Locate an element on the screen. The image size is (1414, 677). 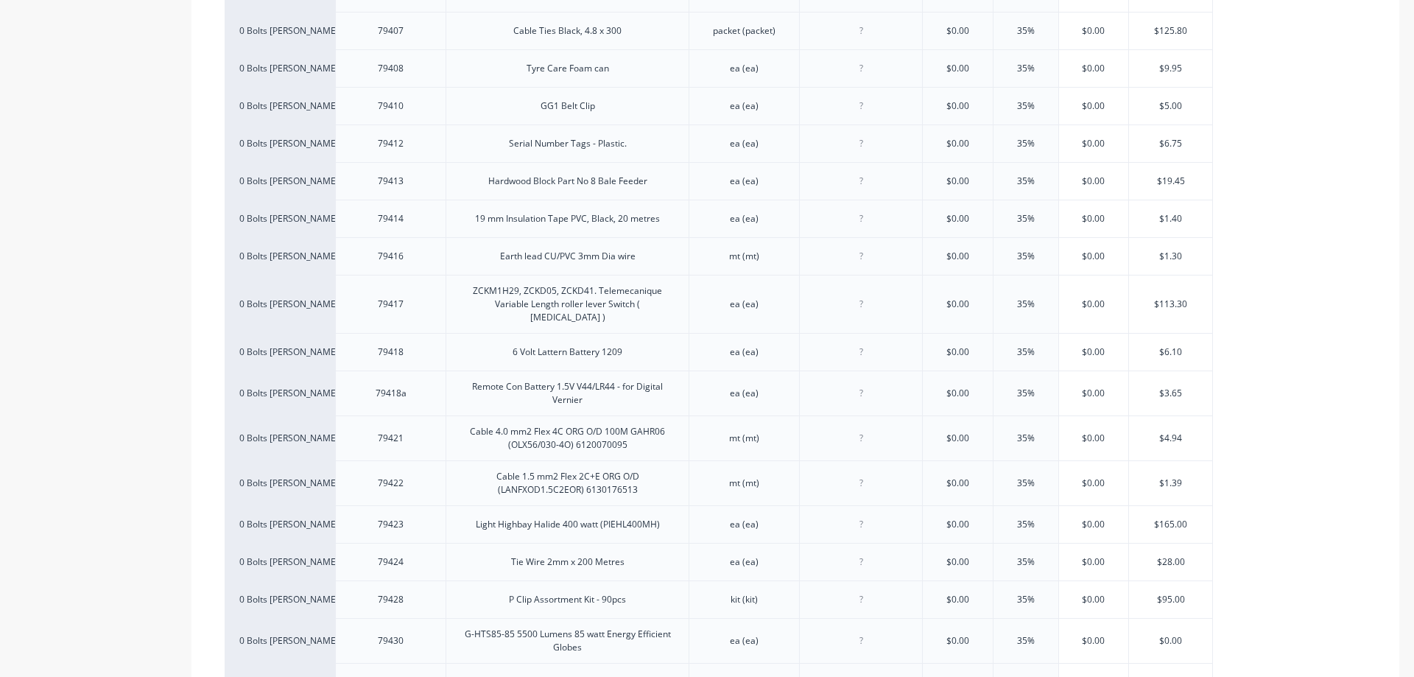
div: 79412 is located at coordinates (391, 144).